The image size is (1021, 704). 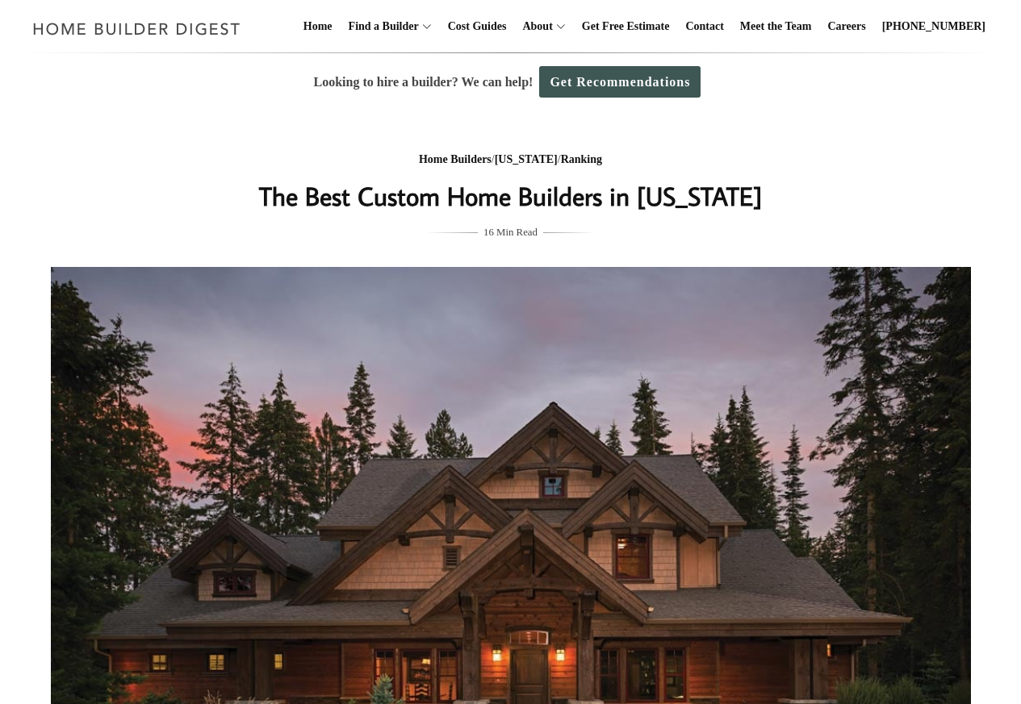 I want to click on a: Home, so click(x=318, y=27).